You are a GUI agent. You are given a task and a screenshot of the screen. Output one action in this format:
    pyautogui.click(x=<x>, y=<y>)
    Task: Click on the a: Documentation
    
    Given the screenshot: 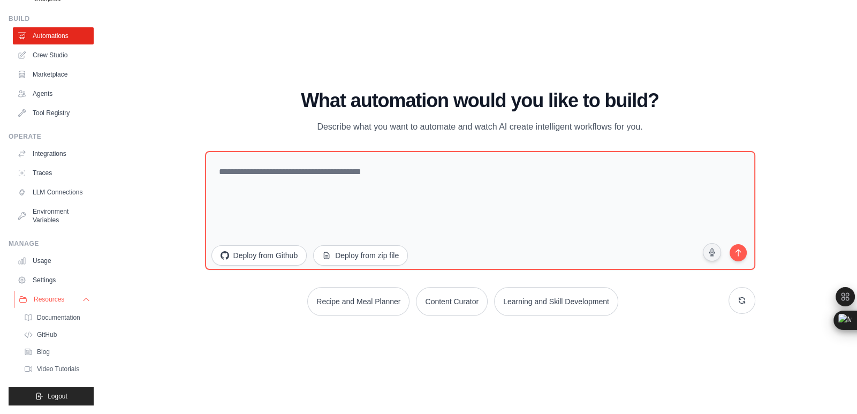 What is the action you would take?
    pyautogui.click(x=56, y=317)
    